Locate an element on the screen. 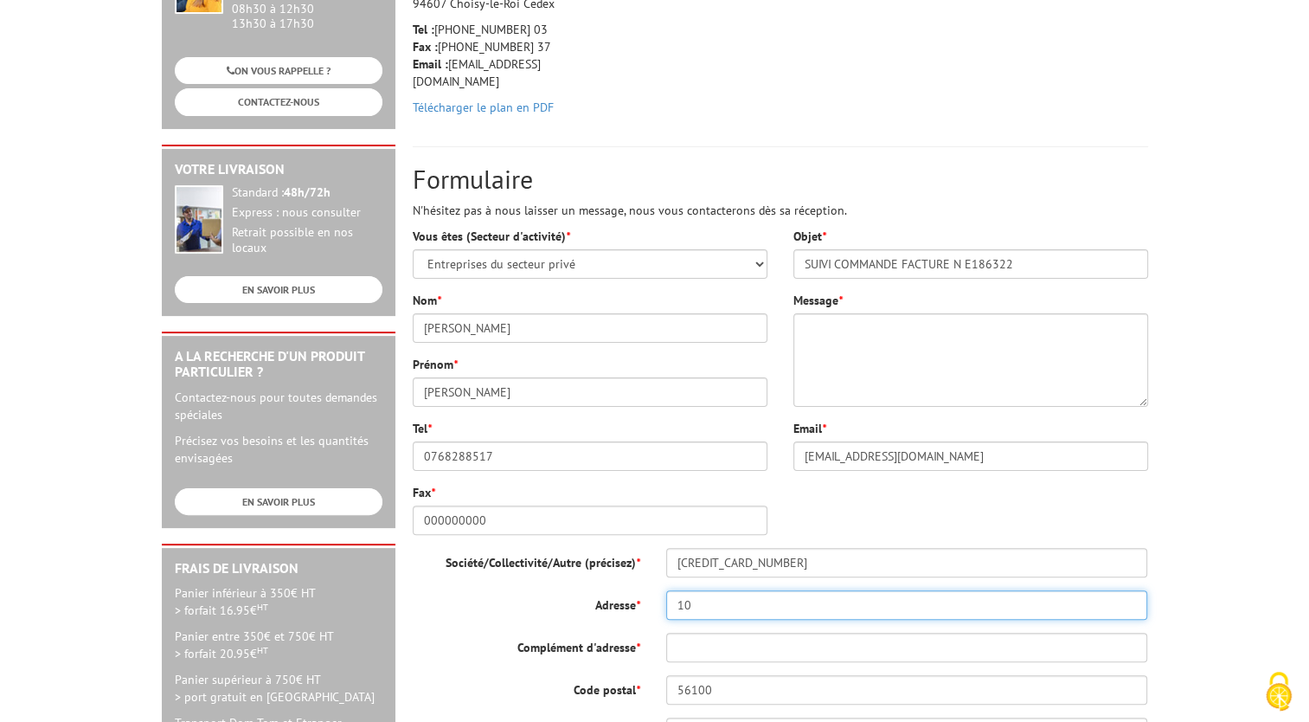  label: Code postal is located at coordinates (526, 686).